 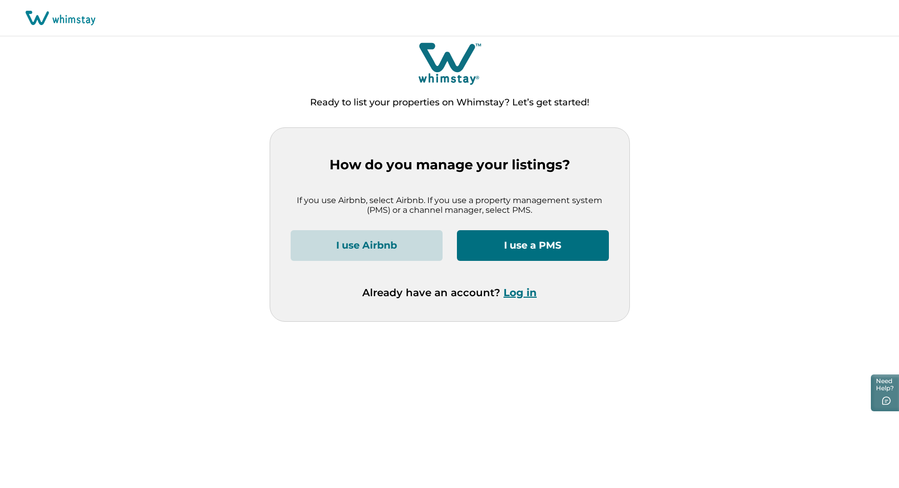 I want to click on p: If you use Airbnb, select Airbnb. If you use a property management system (PMS) or a channel mana..., so click(x=450, y=205).